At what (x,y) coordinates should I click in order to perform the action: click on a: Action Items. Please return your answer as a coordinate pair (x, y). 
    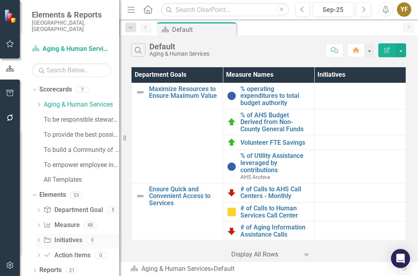
    Looking at the image, I should click on (67, 255).